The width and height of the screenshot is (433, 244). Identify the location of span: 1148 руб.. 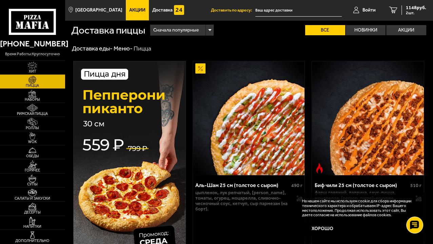
(416, 8).